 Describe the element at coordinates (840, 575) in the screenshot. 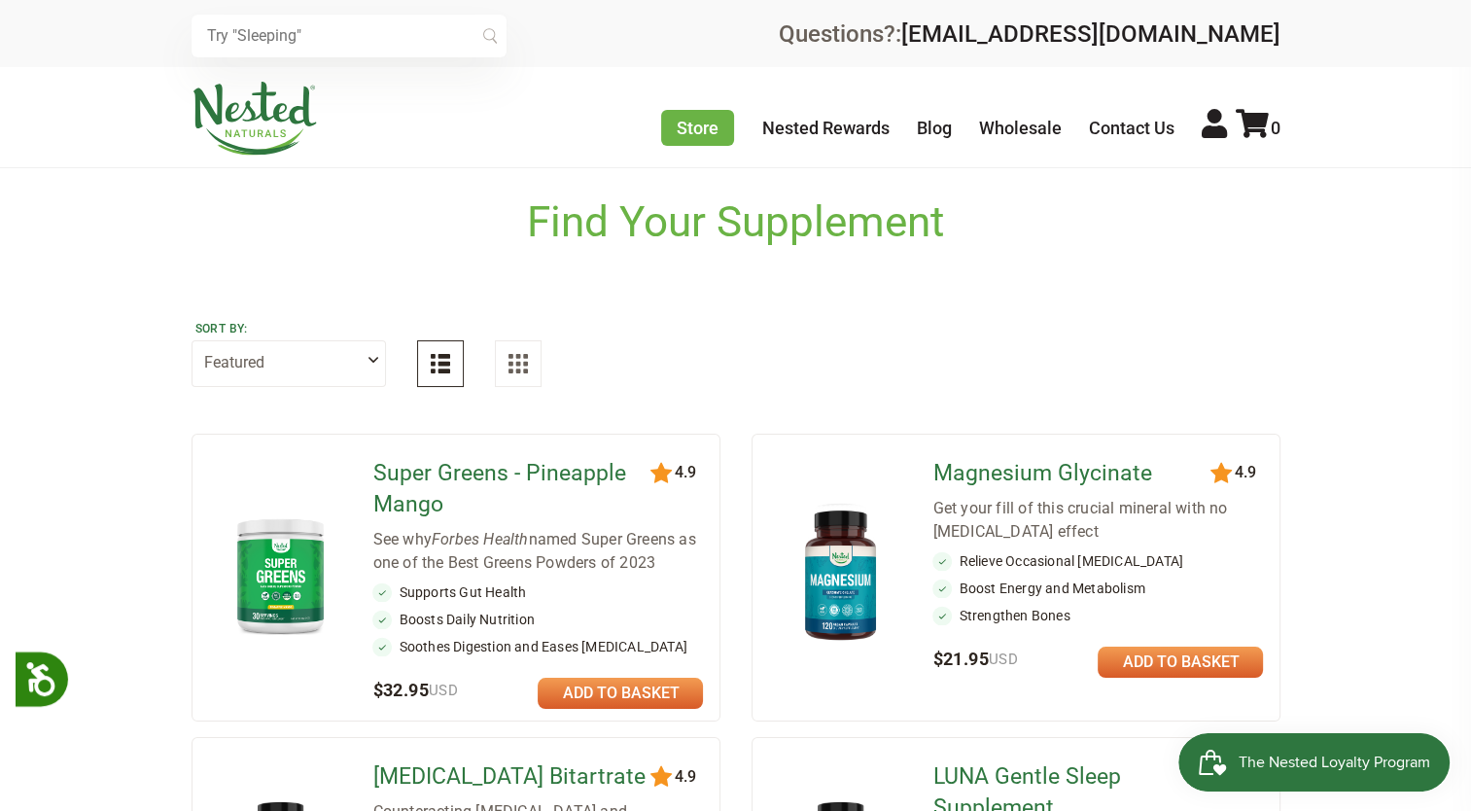

I see `img: Magnesium Glycinate` at that location.